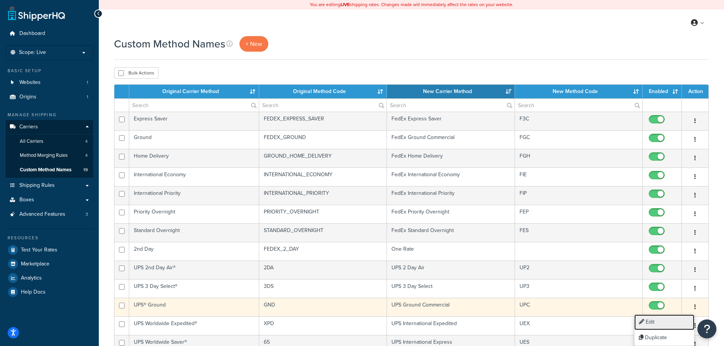  Describe the element at coordinates (451, 289) in the screenshot. I see `td: UPS 3 Day Select` at that location.